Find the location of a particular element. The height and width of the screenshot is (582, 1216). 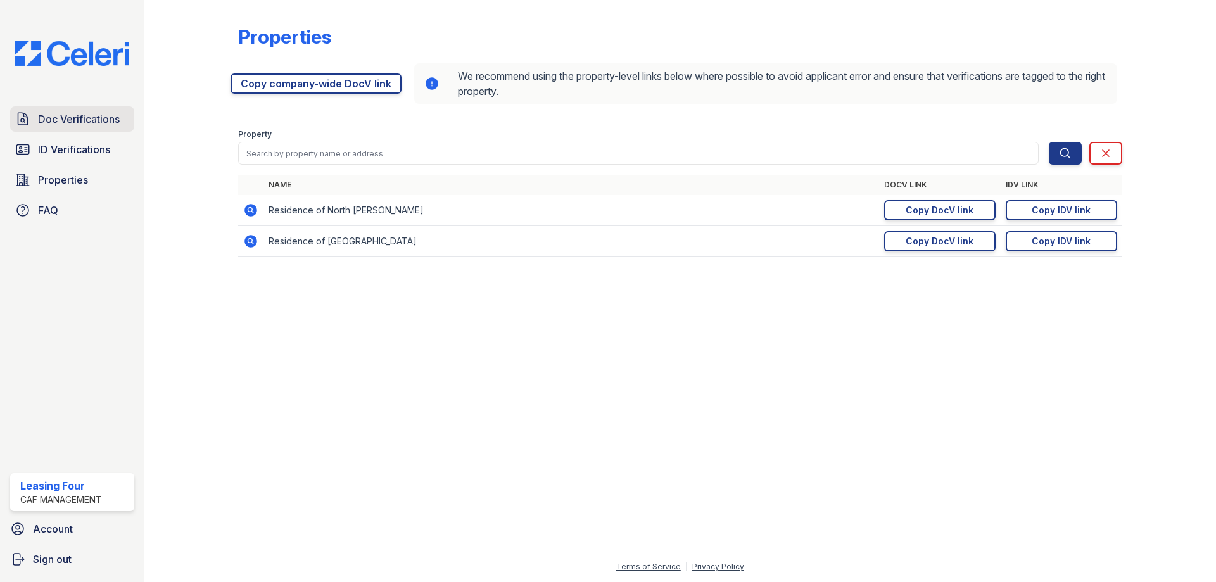

a: Doc Verifications is located at coordinates (72, 119).